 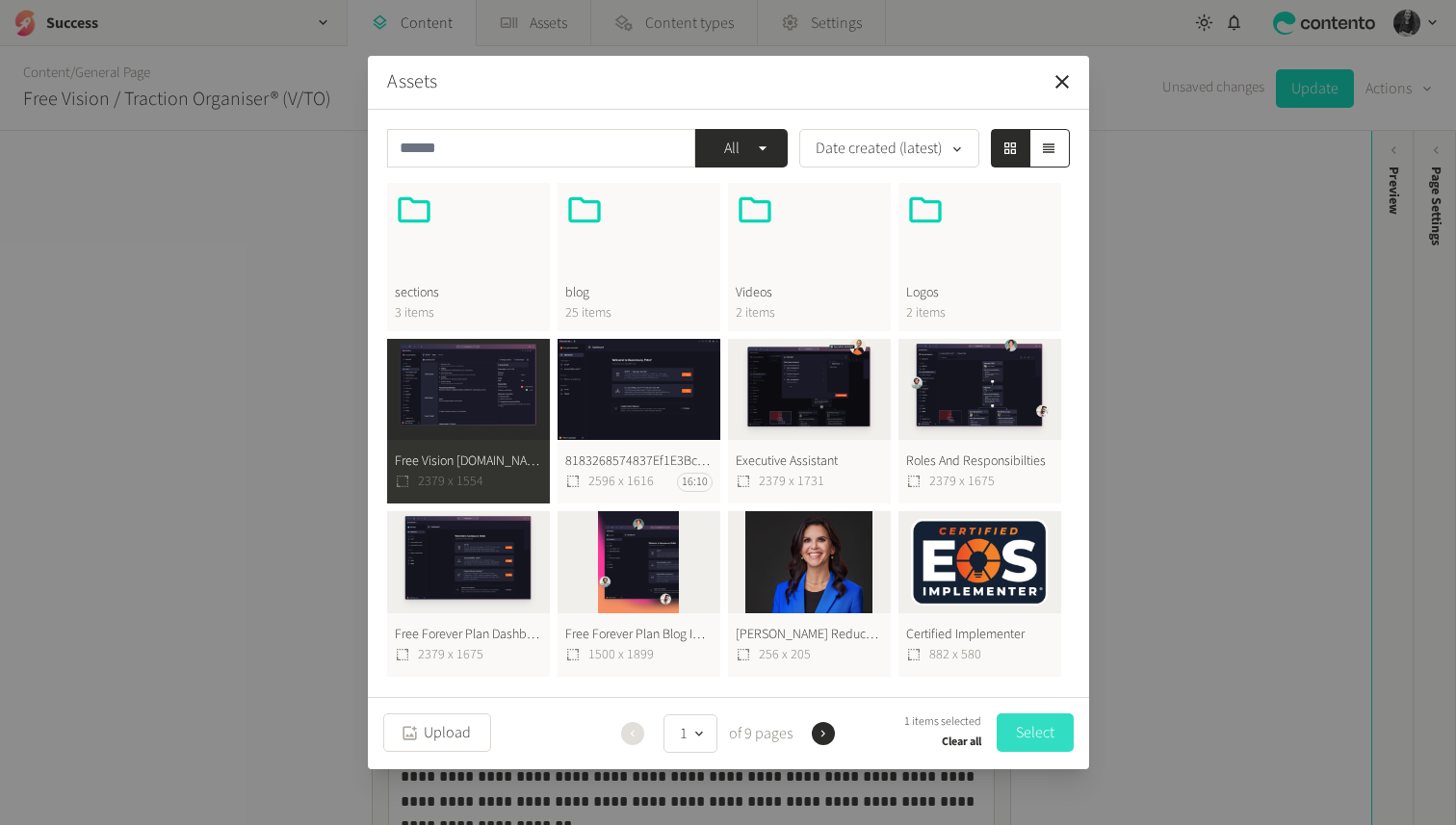 What do you see at coordinates (639, 293) in the screenshot?
I see `span: blog` at bounding box center [639, 293].